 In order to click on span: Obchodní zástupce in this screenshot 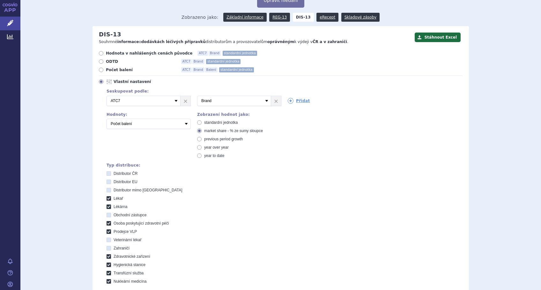, I will do `click(130, 215)`.